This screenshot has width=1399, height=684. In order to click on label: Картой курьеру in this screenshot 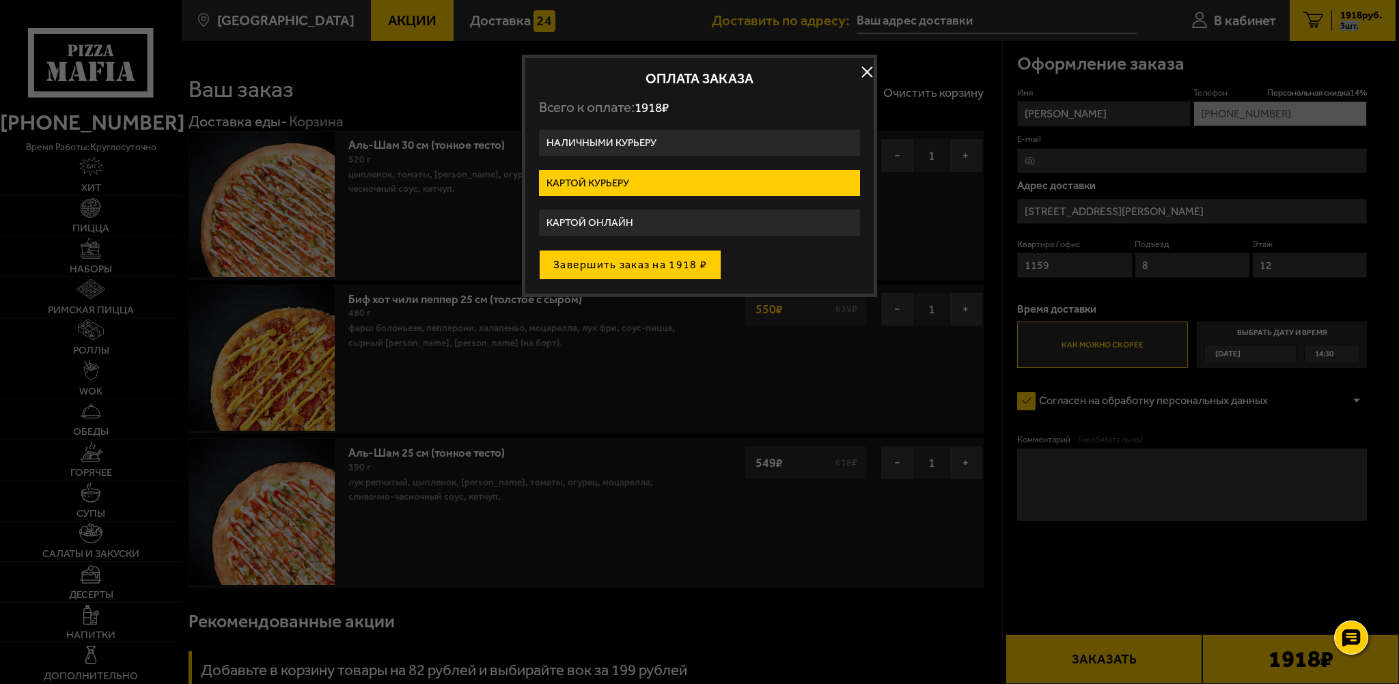, I will do `click(699, 183)`.